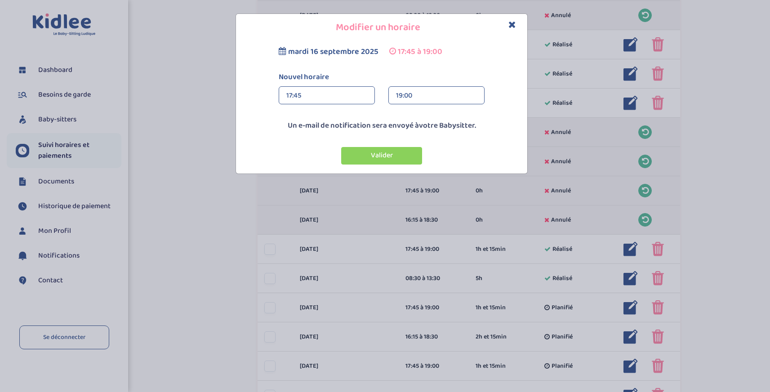 The width and height of the screenshot is (770, 392). What do you see at coordinates (382, 126) in the screenshot?
I see `p: Un e-mail de notification sera envoyé à` at bounding box center [382, 126].